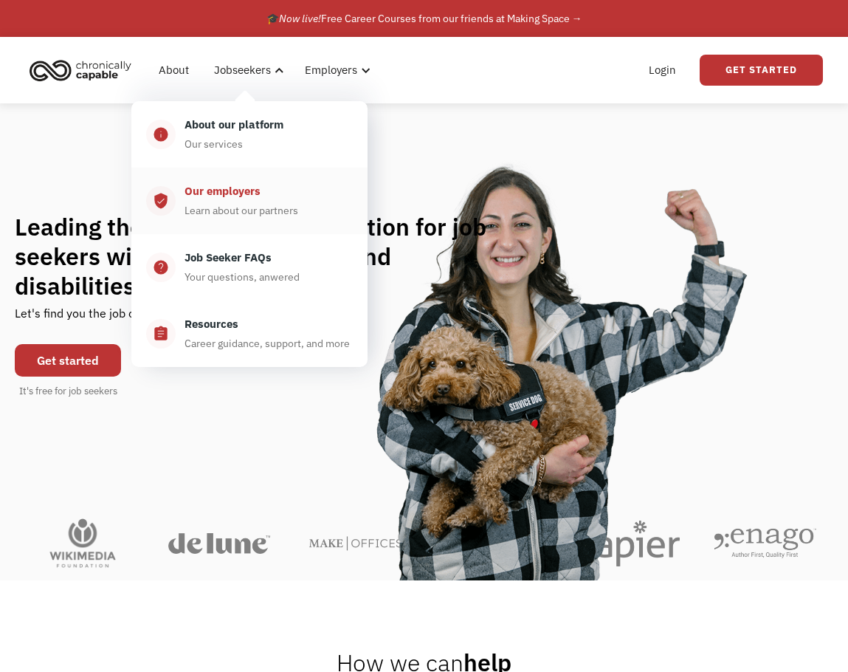 This screenshot has height=672, width=848. I want to click on div: About our platform, so click(234, 125).